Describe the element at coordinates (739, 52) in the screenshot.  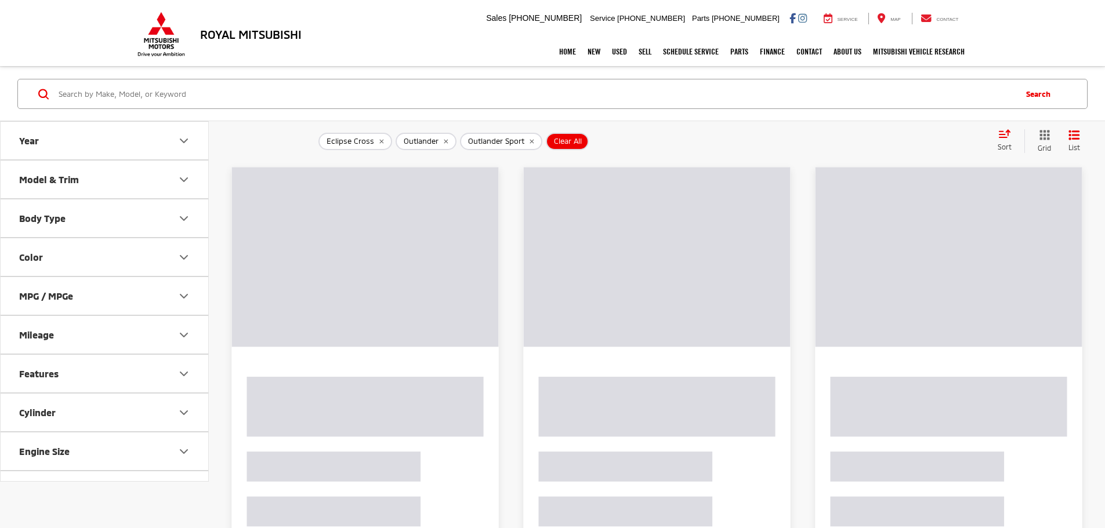
I see `a: Parts: Opens in a new tab` at that location.